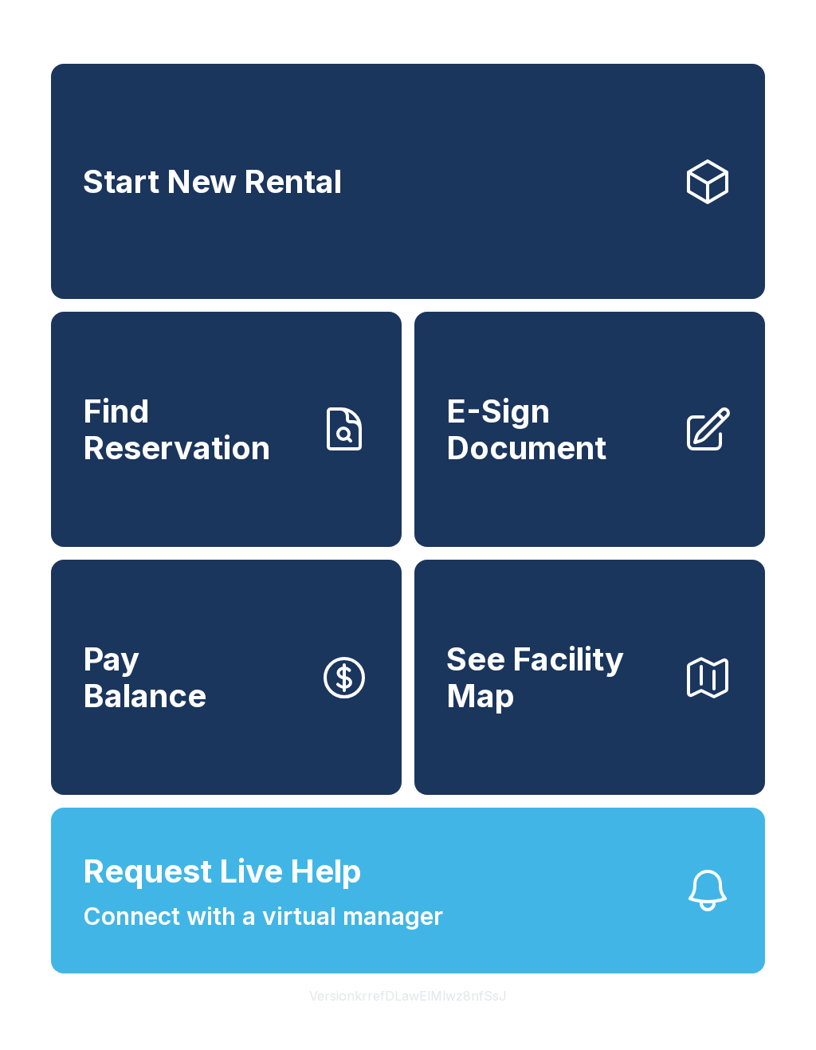  What do you see at coordinates (408, 890) in the screenshot?
I see `button: Request Live HelpConnect with a virtual manager` at bounding box center [408, 890].